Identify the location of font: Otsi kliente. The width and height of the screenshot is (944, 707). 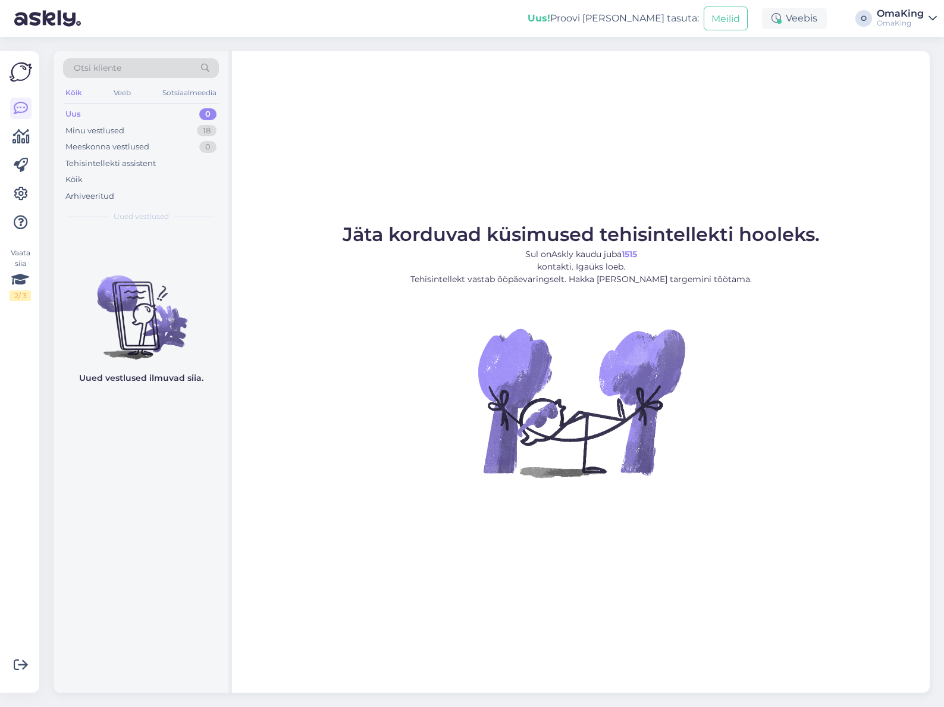
(98, 68).